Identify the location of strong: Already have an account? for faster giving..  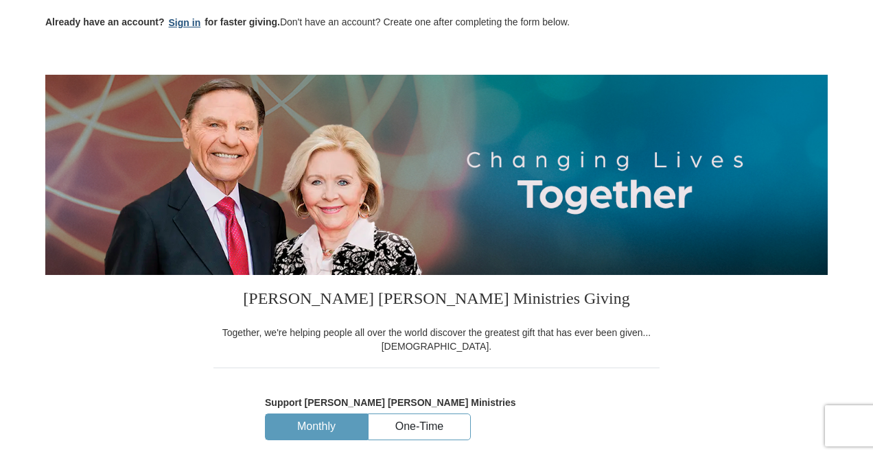
(163, 22).